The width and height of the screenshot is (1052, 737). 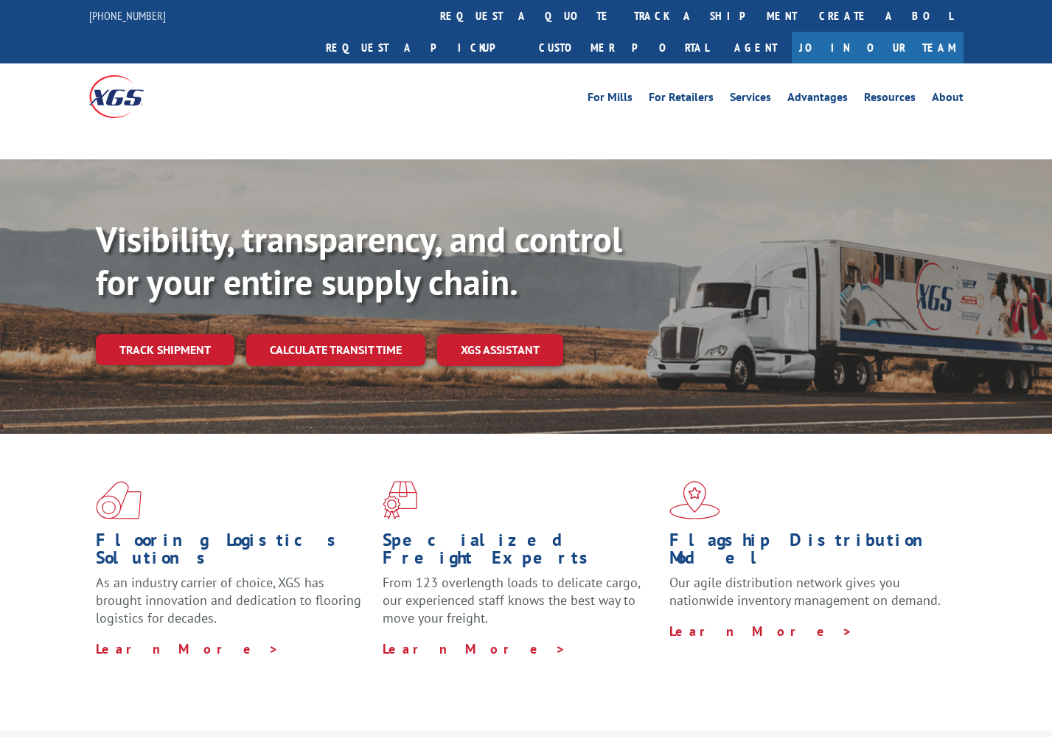 What do you see at coordinates (681, 100) in the screenshot?
I see `a: For Retailers` at bounding box center [681, 100].